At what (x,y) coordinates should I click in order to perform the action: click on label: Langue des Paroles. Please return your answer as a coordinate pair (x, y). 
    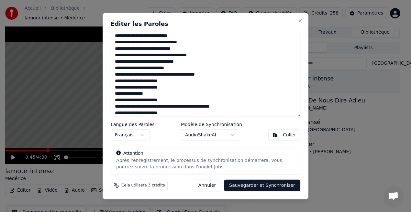
    Looking at the image, I should click on (133, 124).